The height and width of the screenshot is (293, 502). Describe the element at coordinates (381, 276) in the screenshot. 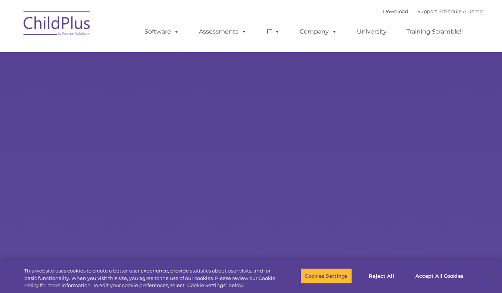

I see `button: Reject All` at that location.